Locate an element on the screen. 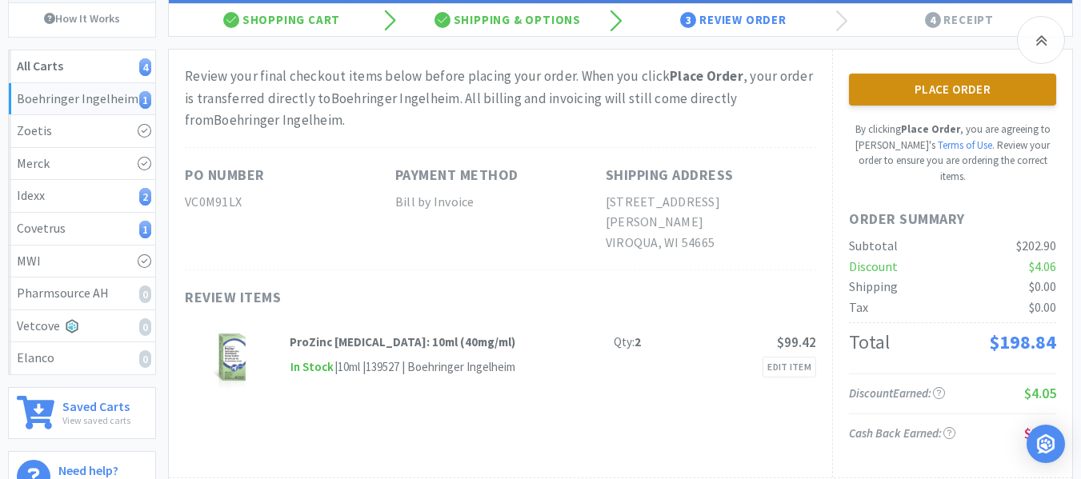 Image resolution: width=1081 pixels, height=479 pixels. span: 4 is located at coordinates (933, 20).